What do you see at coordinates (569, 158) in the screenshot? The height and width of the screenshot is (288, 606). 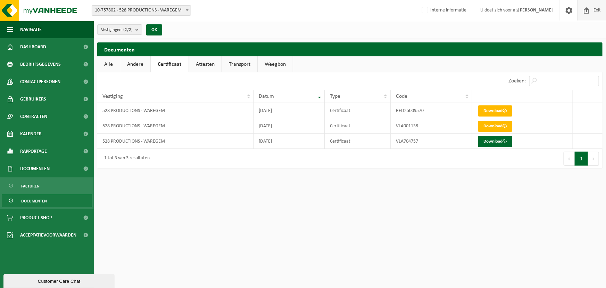 I see `button: Previous` at bounding box center [569, 158].